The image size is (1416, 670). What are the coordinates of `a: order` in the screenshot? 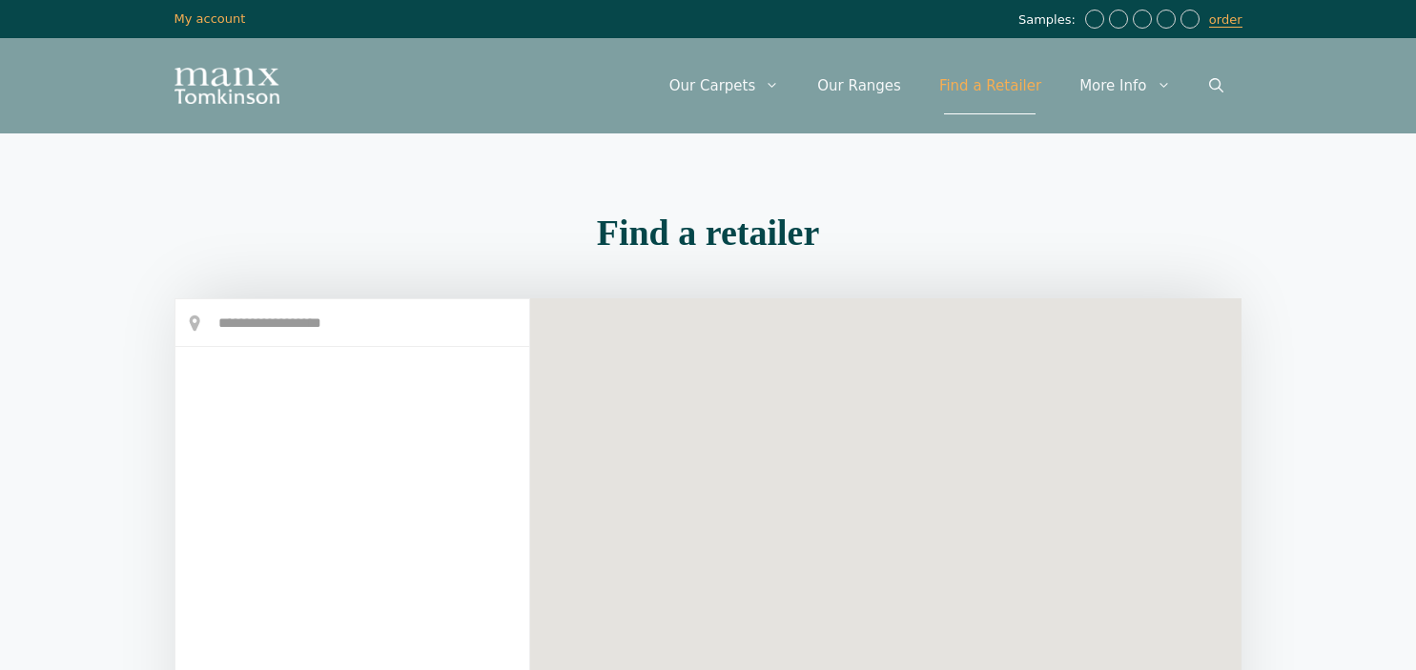 It's located at (1225, 20).